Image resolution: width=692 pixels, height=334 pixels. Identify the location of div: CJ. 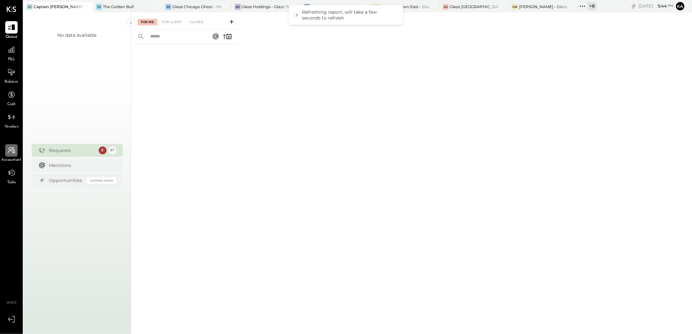
(30, 7).